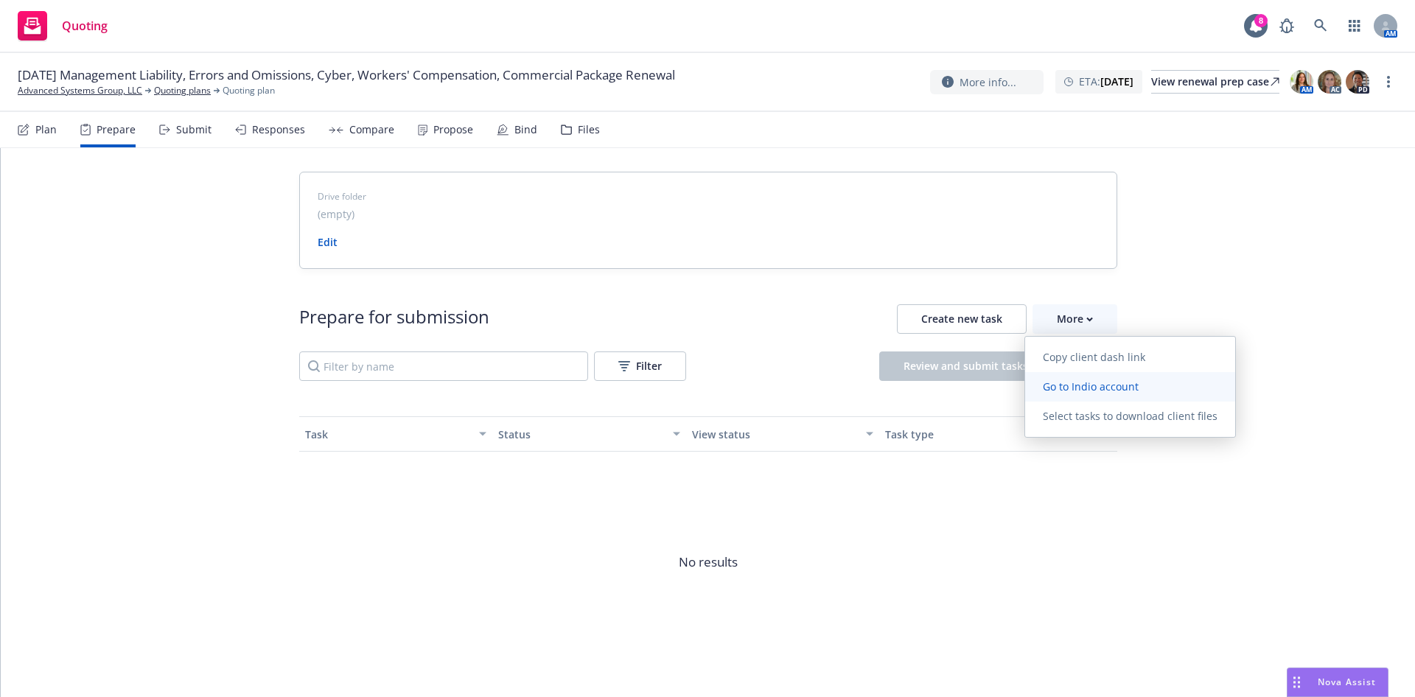  Describe the element at coordinates (640, 366) in the screenshot. I see `div: Filter` at that location.